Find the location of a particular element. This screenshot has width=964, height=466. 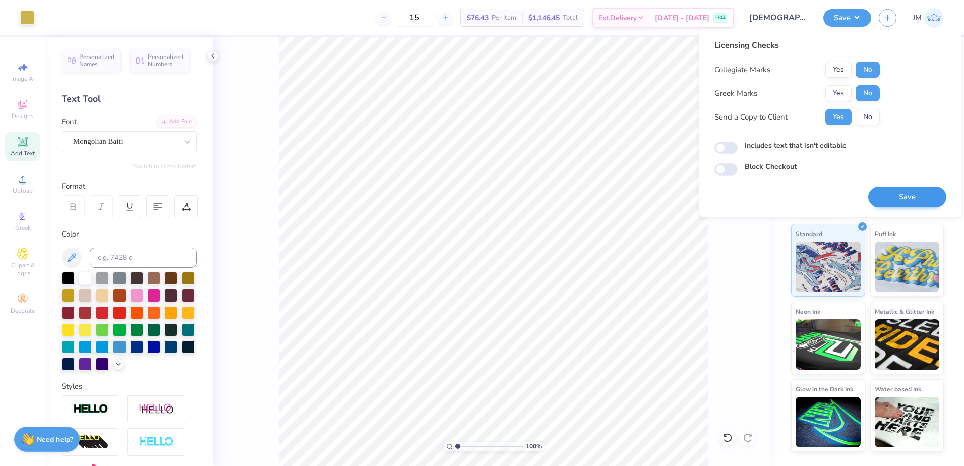

span: JM is located at coordinates (917, 18).